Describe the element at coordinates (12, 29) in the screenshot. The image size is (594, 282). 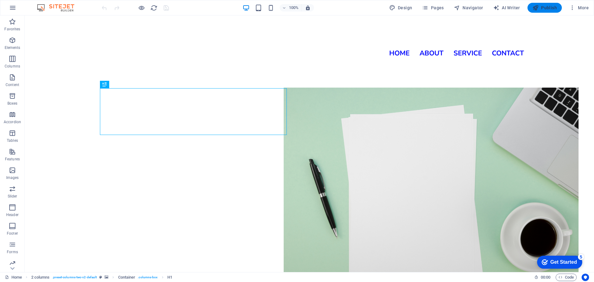
I see `p: Favorites` at that location.